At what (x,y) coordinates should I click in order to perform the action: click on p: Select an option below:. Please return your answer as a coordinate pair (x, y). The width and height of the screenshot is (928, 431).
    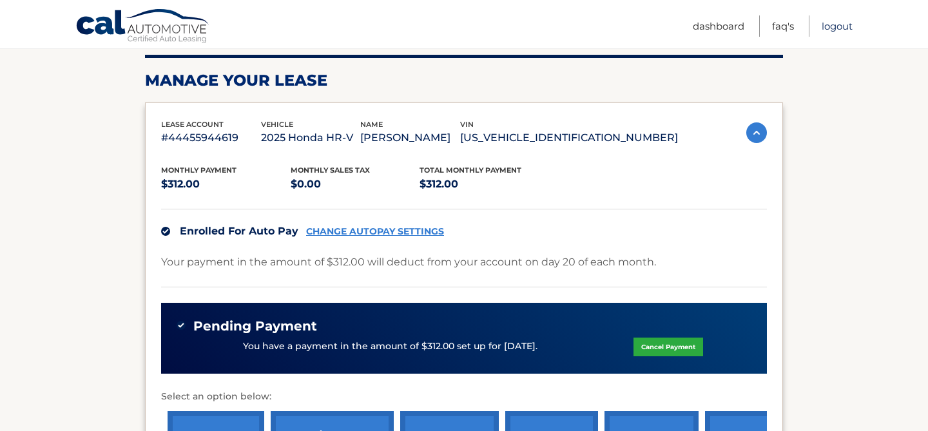
    Looking at the image, I should click on (464, 397).